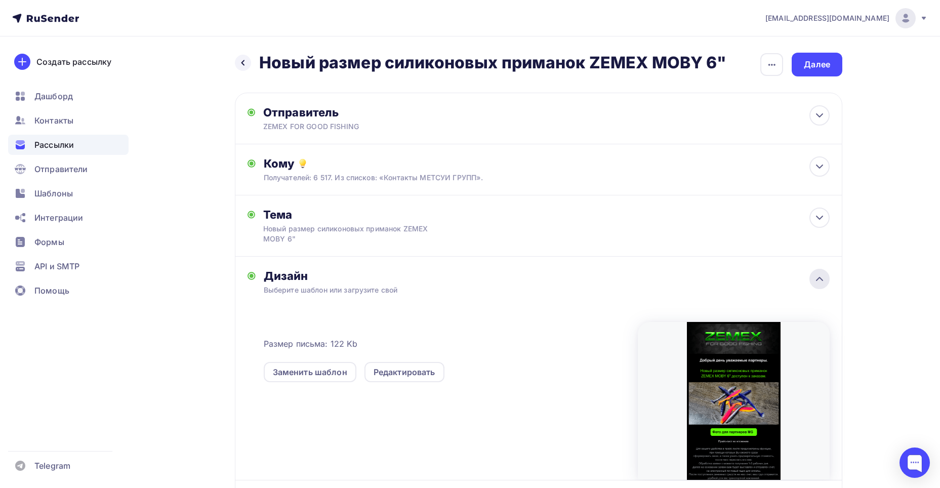 The width and height of the screenshot is (940, 488). Describe the element at coordinates (546, 163) in the screenshot. I see `div: Кому` at that location.